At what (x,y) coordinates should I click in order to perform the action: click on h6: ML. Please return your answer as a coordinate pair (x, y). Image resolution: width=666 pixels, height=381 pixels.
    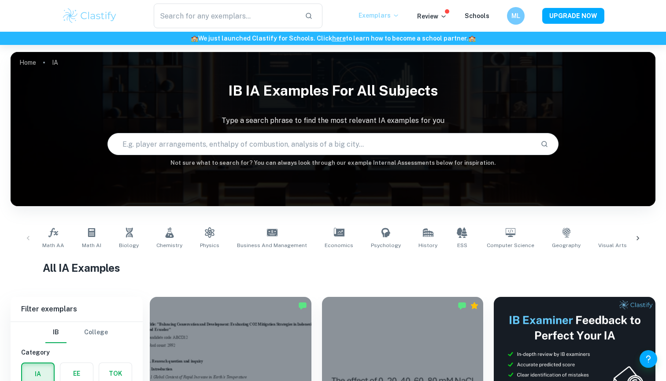
    Looking at the image, I should click on (516, 16).